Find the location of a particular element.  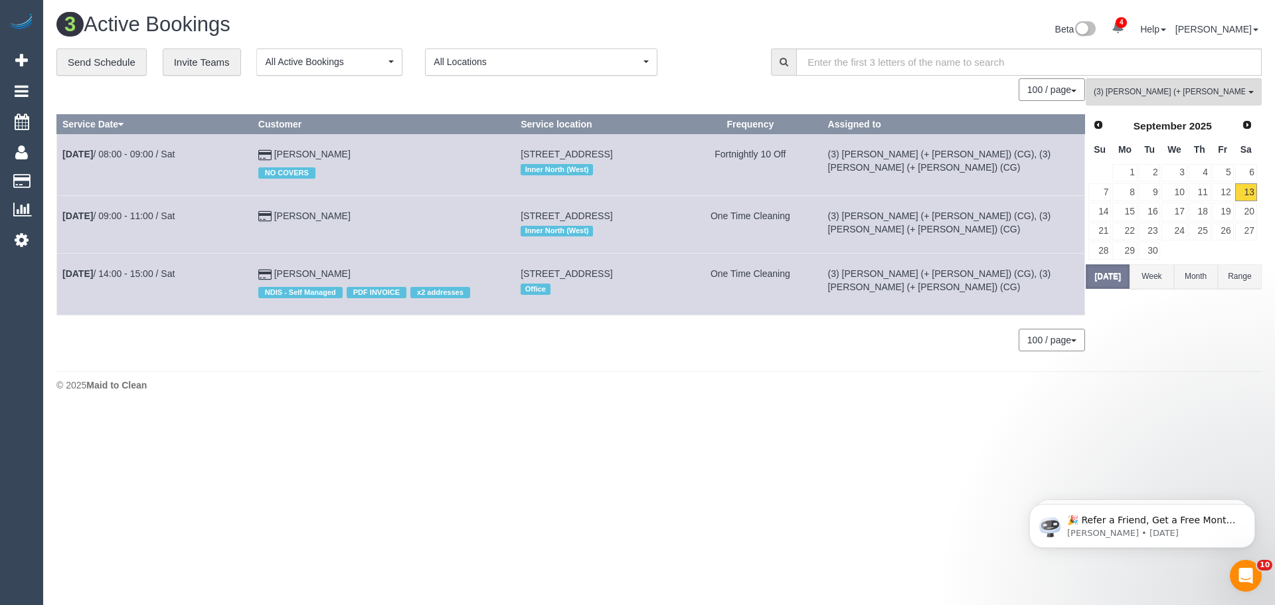

a: 12 is located at coordinates (1223, 192).